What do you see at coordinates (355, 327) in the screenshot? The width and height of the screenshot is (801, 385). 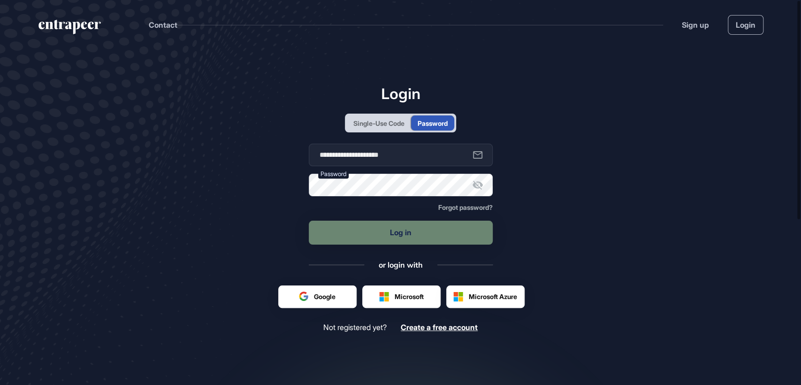 I see `span: Not registered yet?` at bounding box center [355, 327].